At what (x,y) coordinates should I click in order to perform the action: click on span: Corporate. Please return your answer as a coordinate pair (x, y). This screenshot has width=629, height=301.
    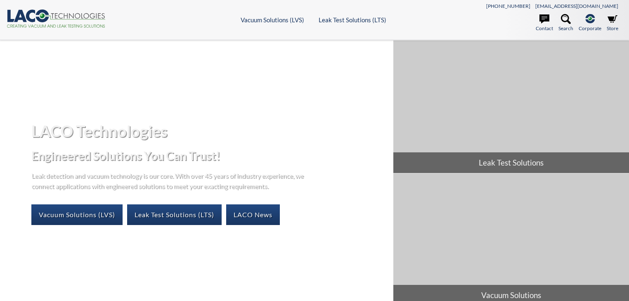
    Looking at the image, I should click on (590, 28).